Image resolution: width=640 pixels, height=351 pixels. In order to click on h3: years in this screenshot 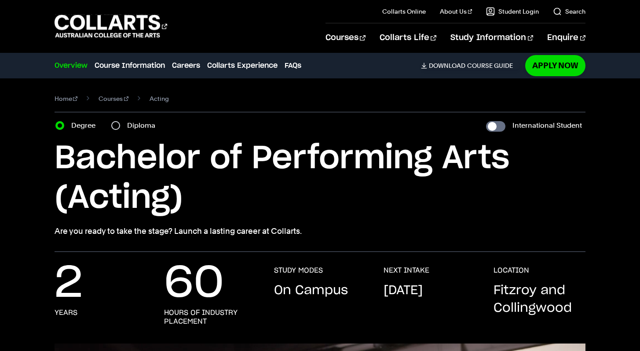, I will do `click(66, 313)`.